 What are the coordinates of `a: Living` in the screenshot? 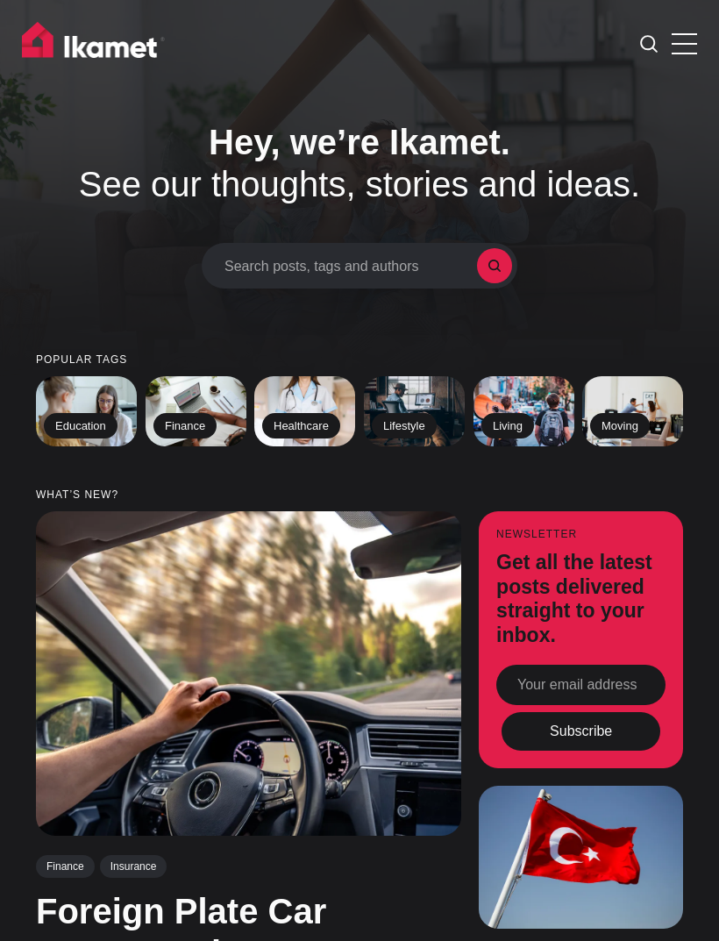 It's located at (524, 412).